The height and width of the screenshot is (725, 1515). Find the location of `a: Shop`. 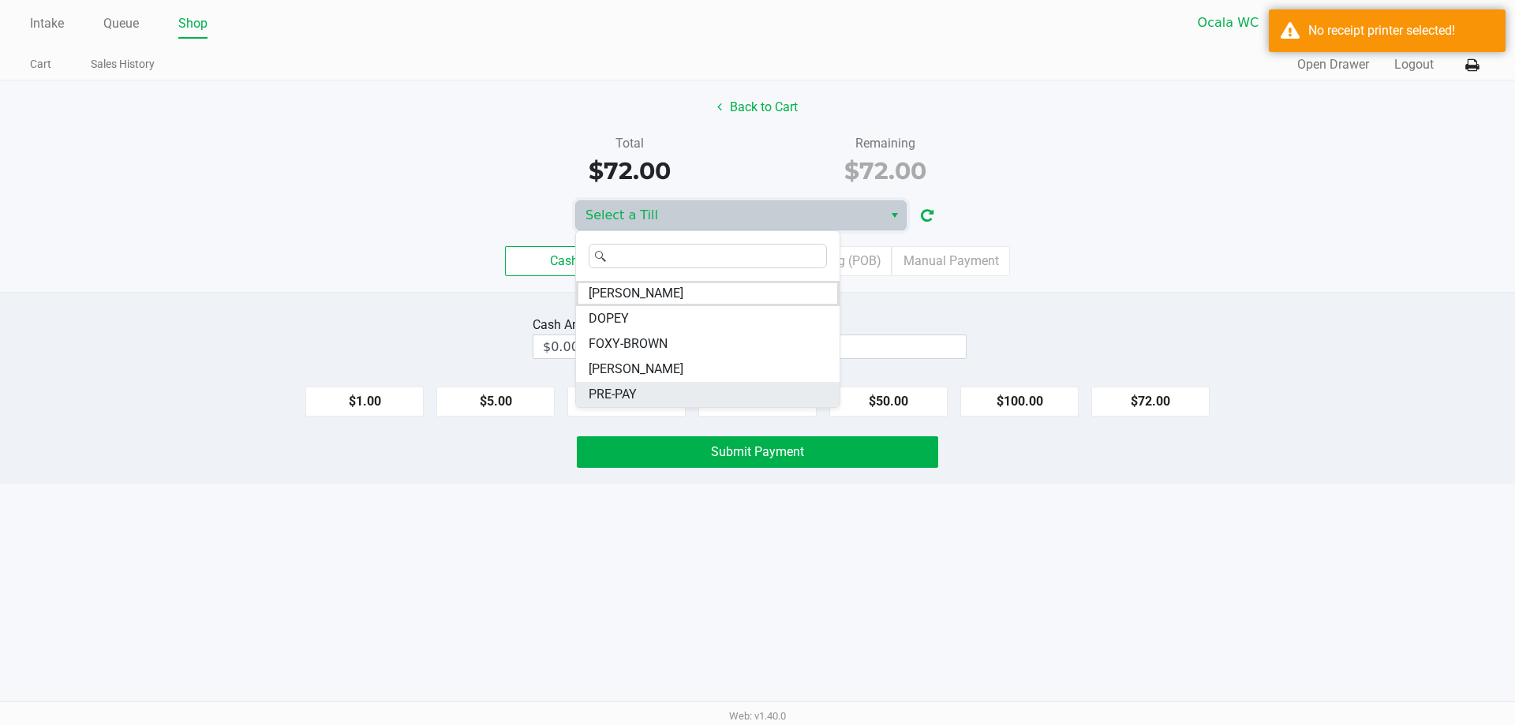

a: Shop is located at coordinates (193, 24).